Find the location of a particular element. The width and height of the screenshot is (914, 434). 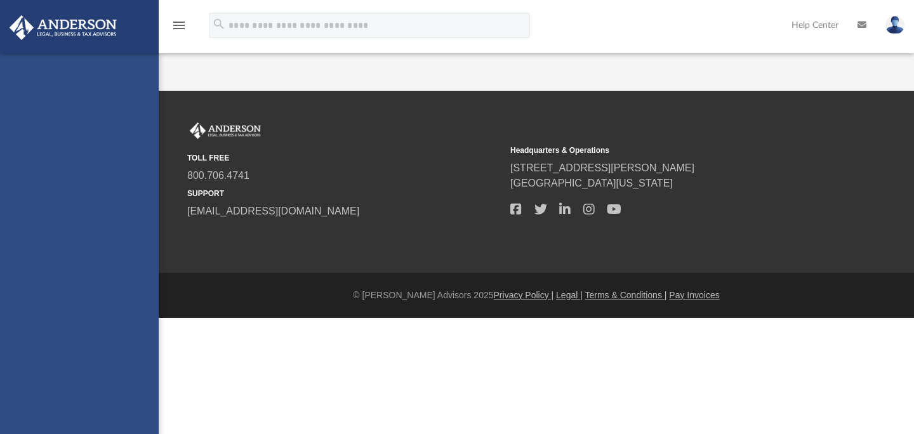

small: SUPPORT is located at coordinates (344, 194).